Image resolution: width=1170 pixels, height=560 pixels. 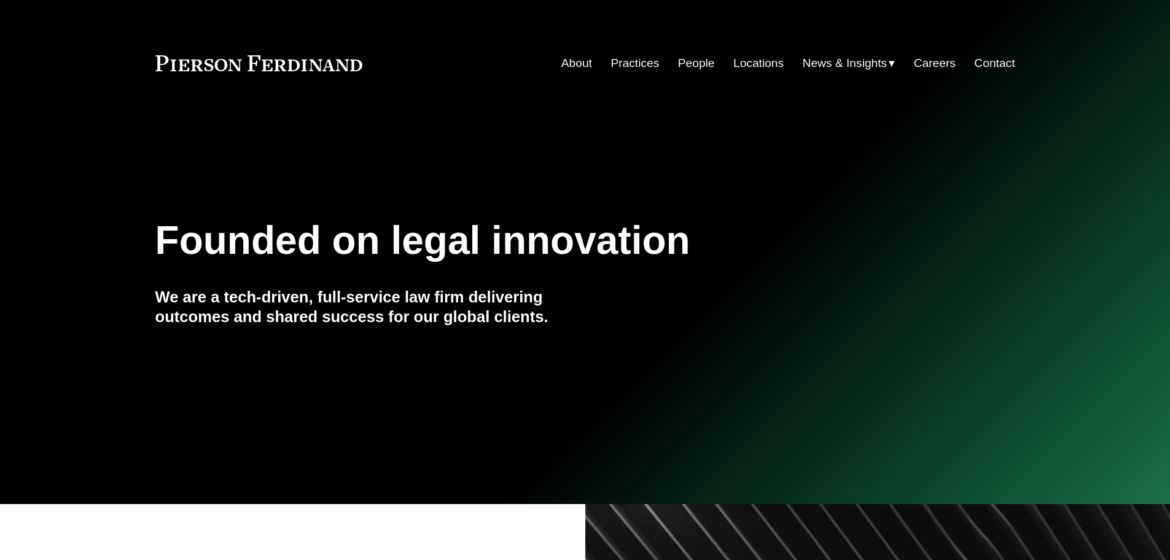 I want to click on a: Locations, so click(x=759, y=63).